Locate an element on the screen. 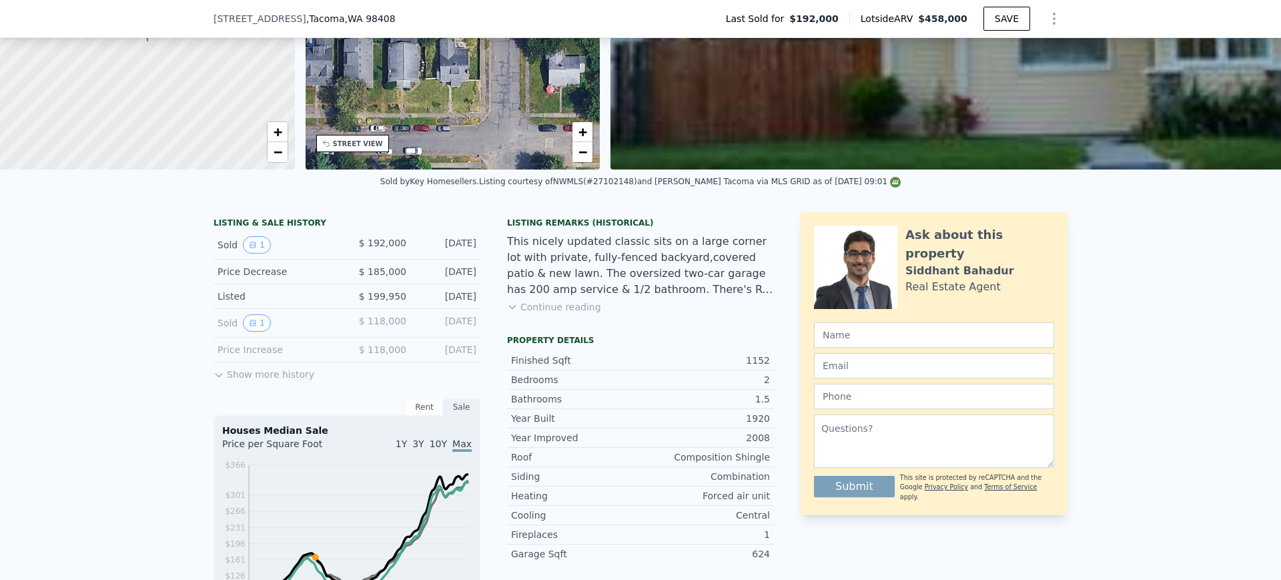 This screenshot has height=580, width=1281. div: Roof is located at coordinates (576, 457).